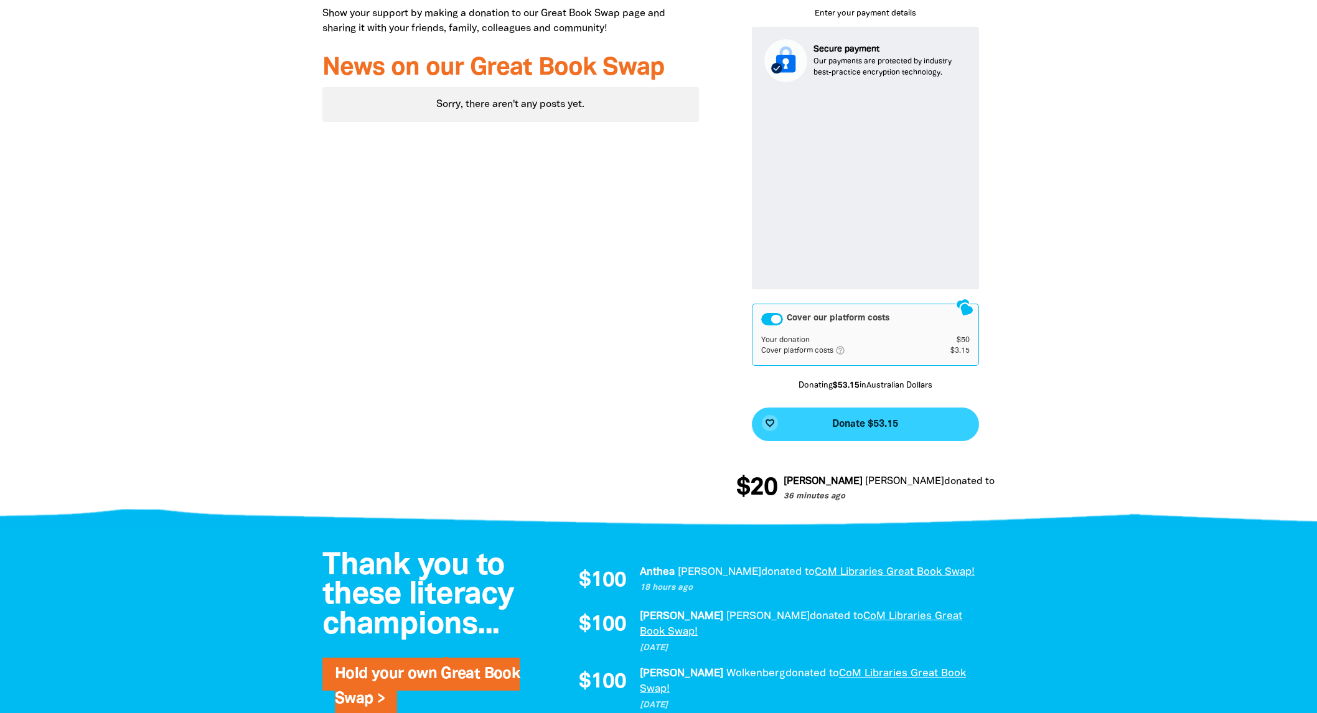 The width and height of the screenshot is (1317, 713). What do you see at coordinates (757, 489) in the screenshot?
I see `span: $20` at bounding box center [757, 489].